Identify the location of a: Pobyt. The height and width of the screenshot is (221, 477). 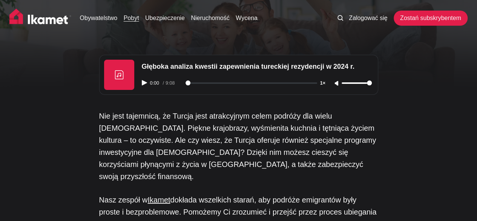
(131, 18).